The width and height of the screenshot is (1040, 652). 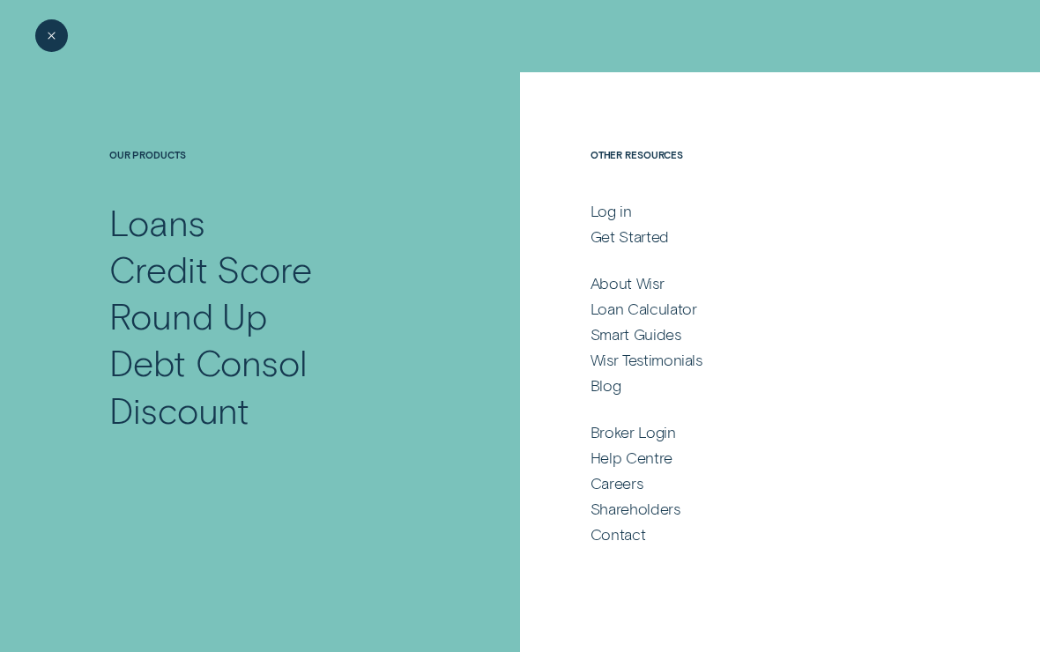 I want to click on a: About Wisr, so click(x=760, y=283).